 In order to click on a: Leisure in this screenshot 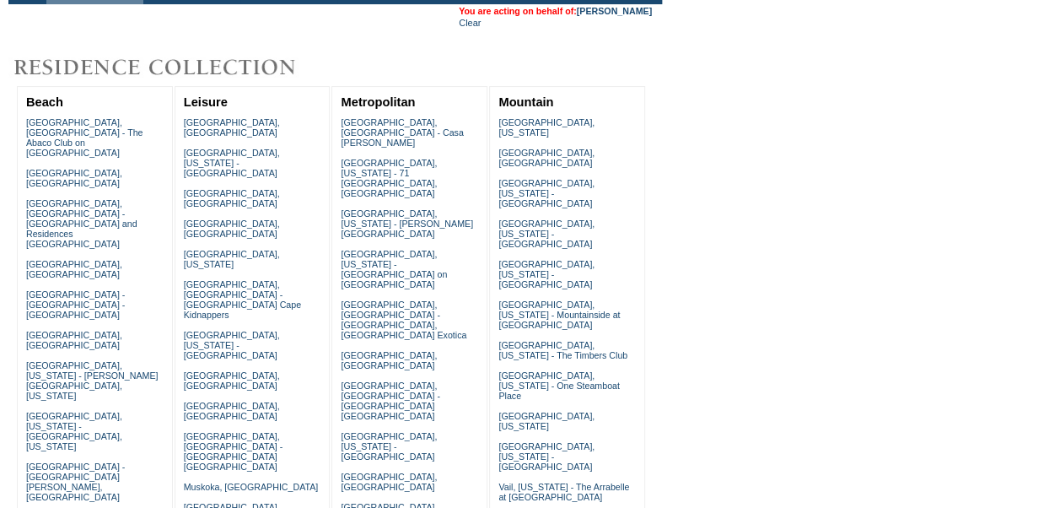, I will do `click(206, 102)`.